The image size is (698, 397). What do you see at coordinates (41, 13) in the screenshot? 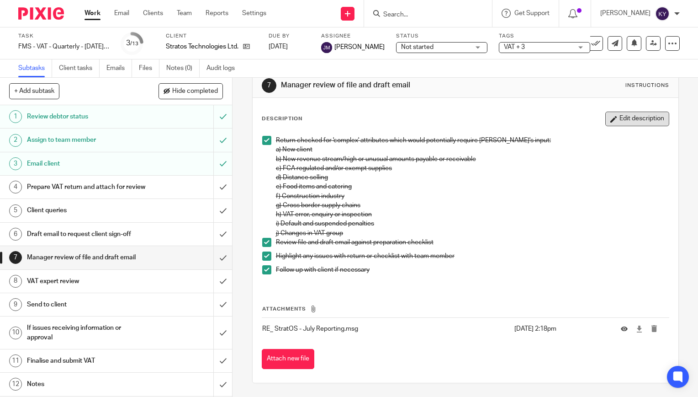
I see `img: Pixie` at bounding box center [41, 13].